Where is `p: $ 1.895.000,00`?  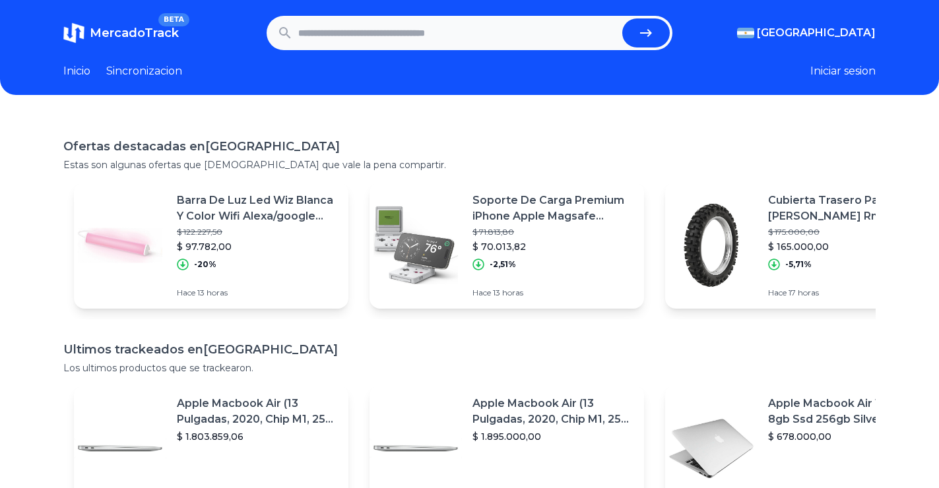
p: $ 1.895.000,00 is located at coordinates (553, 437).